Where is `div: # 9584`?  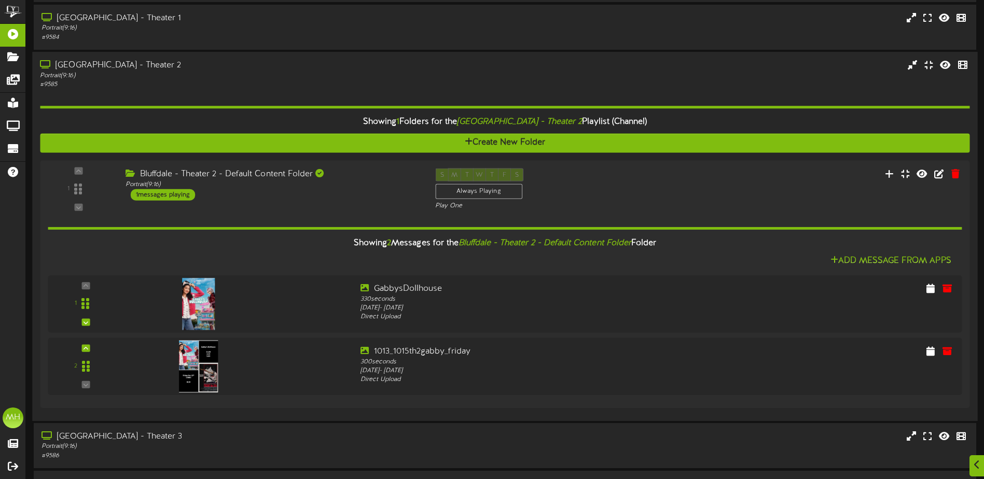 div: # 9584 is located at coordinates (230, 37).